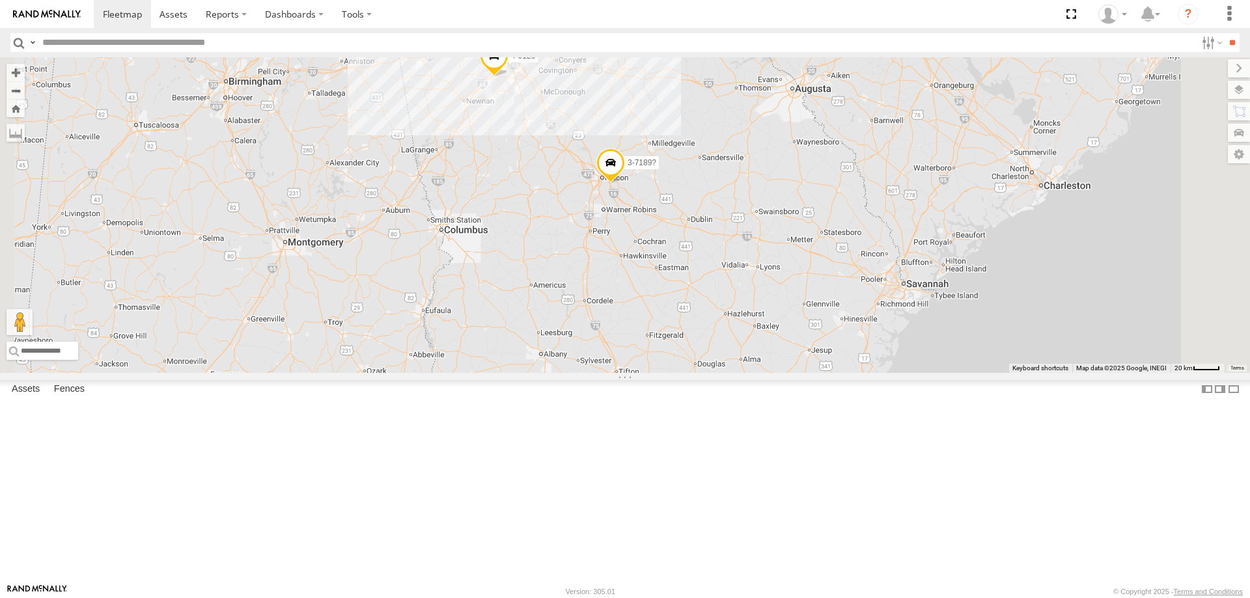 This screenshot has height=598, width=1250. What do you see at coordinates (16, 90) in the screenshot?
I see `button: Zoom out` at bounding box center [16, 90].